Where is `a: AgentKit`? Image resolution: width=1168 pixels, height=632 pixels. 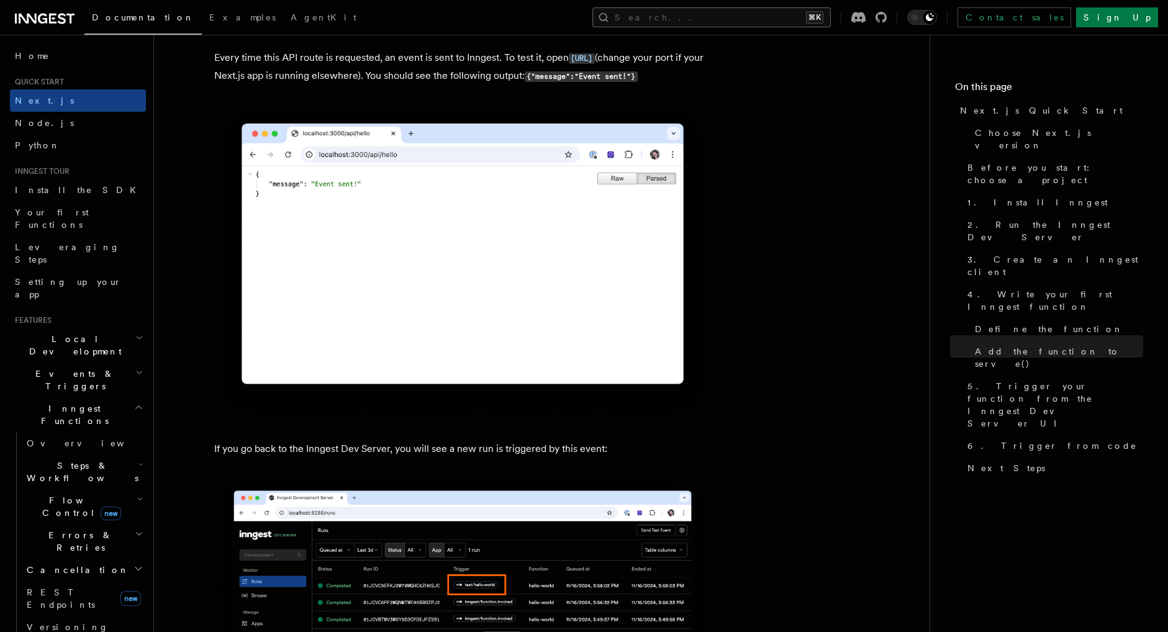 a: AgentKit is located at coordinates (323, 19).